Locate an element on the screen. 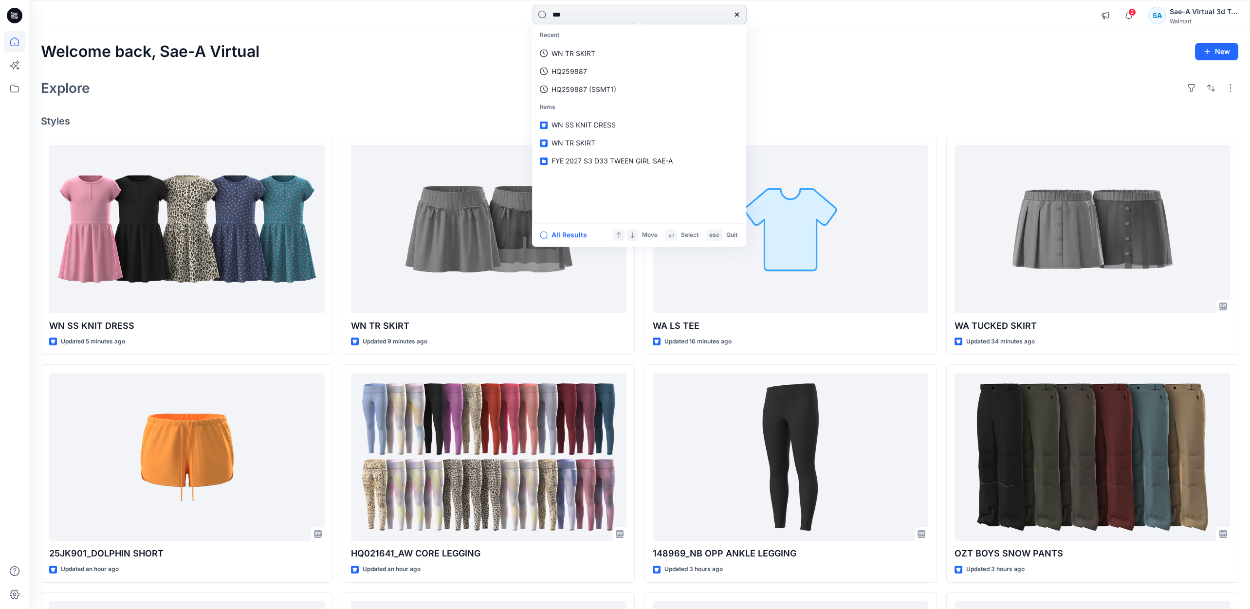 This screenshot has width=1250, height=609. div: Sae-A Virtual 3d Team is located at coordinates (1204, 12).